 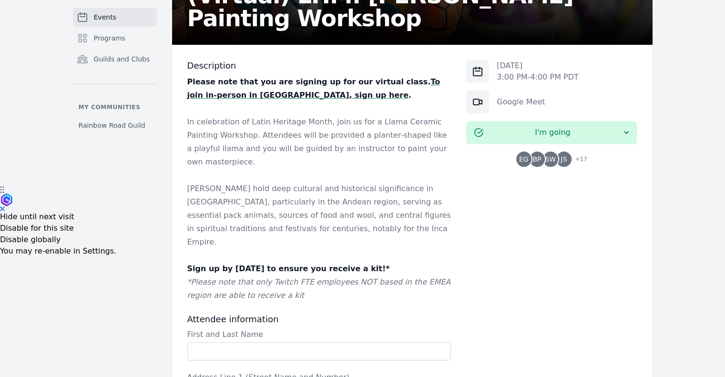 What do you see at coordinates (319, 142) in the screenshot?
I see `p: In celebration of Latin Heritage Month, join us for a Llama Ceramic Painting Workshop. Attendees ...` at bounding box center [319, 142].